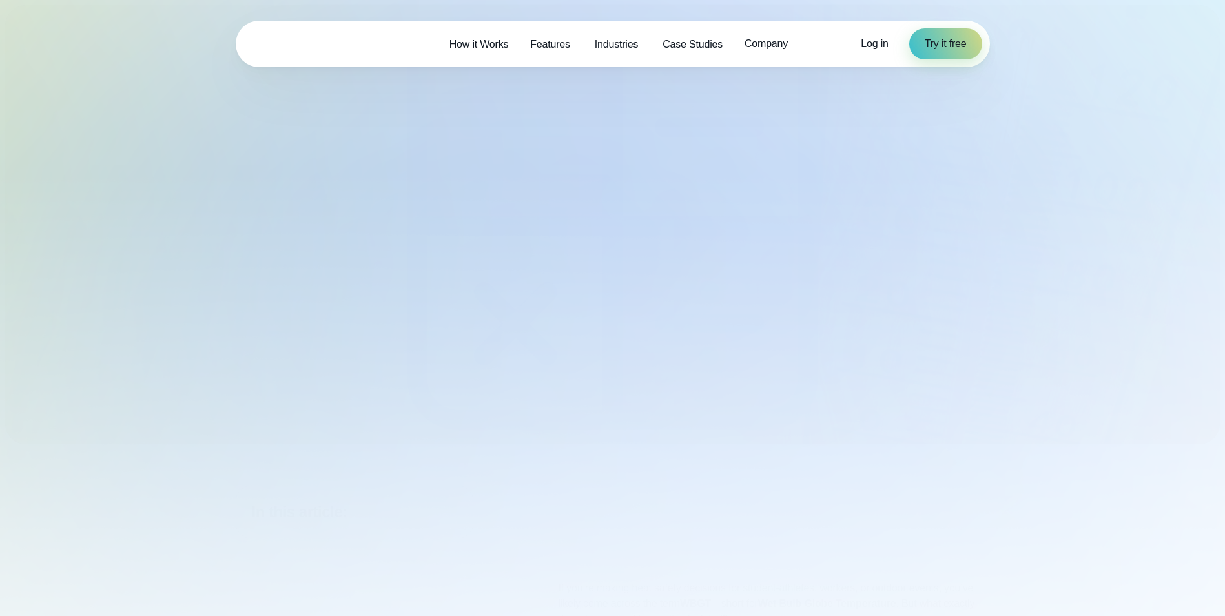 This screenshot has height=616, width=1225. What do you see at coordinates (945, 44) in the screenshot?
I see `span: Try it free` at bounding box center [945, 44].